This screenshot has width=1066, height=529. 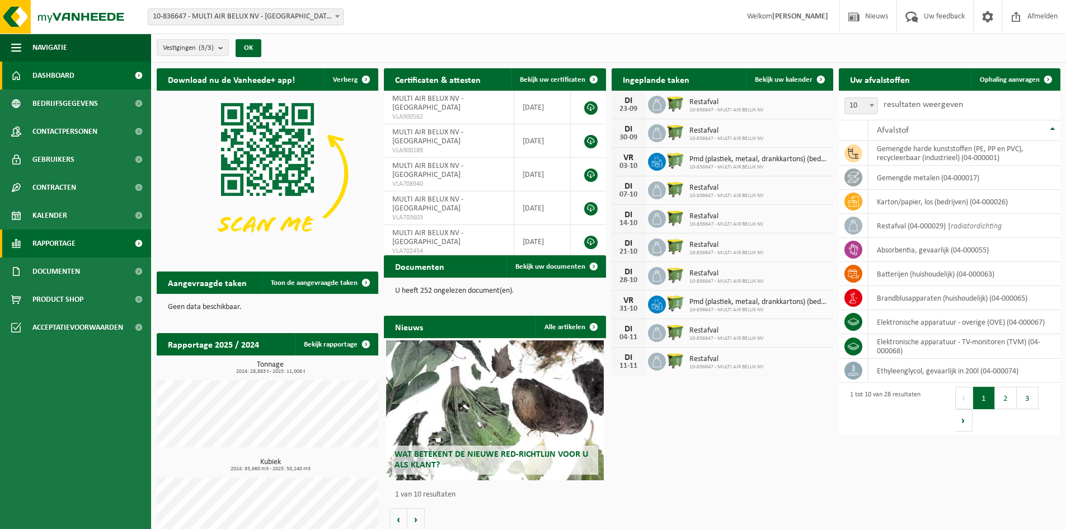 What do you see at coordinates (964, 322) in the screenshot?
I see `td: elektronische apparatuur - overige (OVE) (04-000067)` at bounding box center [964, 322].